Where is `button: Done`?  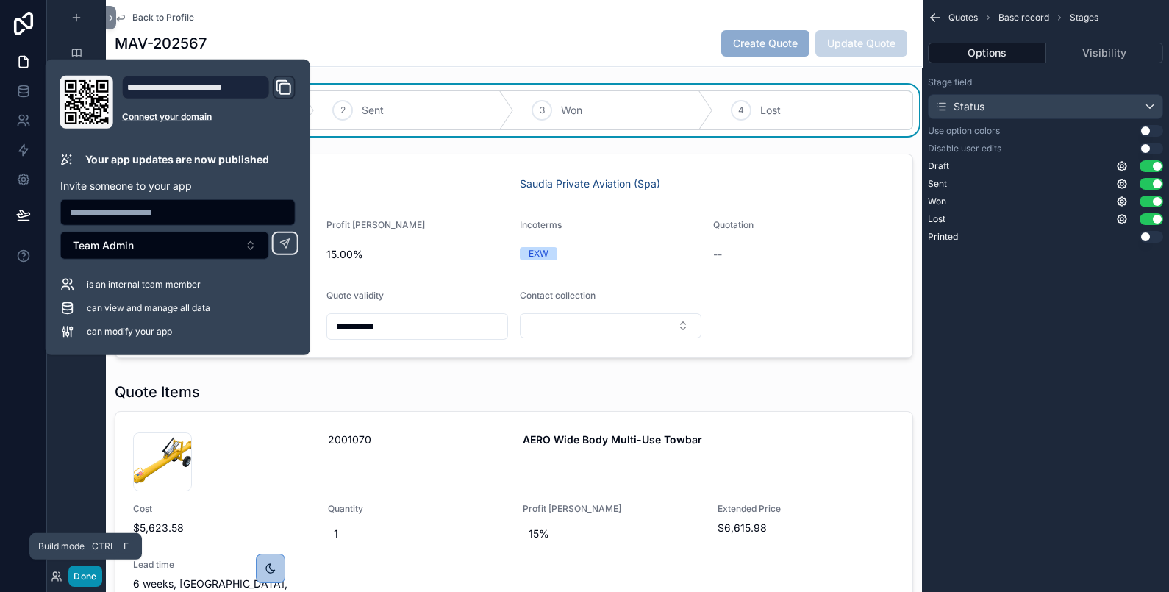 button: Done is located at coordinates (85, 576).